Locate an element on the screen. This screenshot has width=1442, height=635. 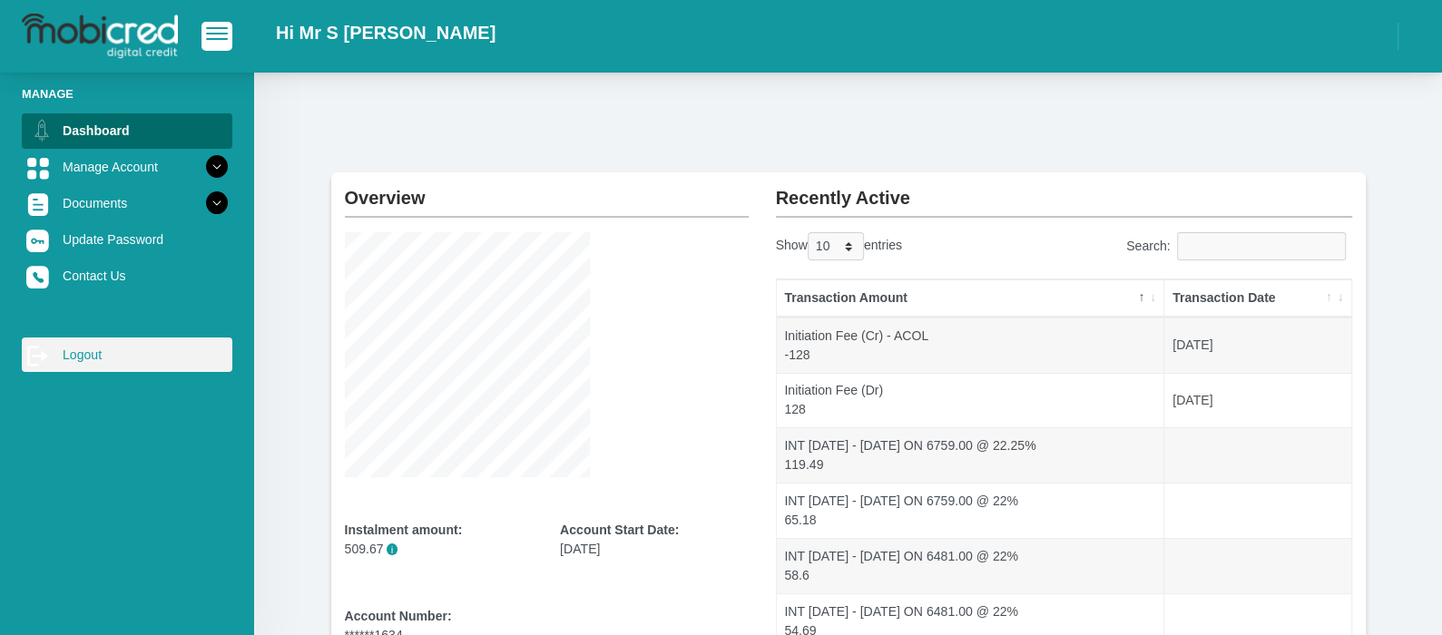
a: Manage Account is located at coordinates (127, 167).